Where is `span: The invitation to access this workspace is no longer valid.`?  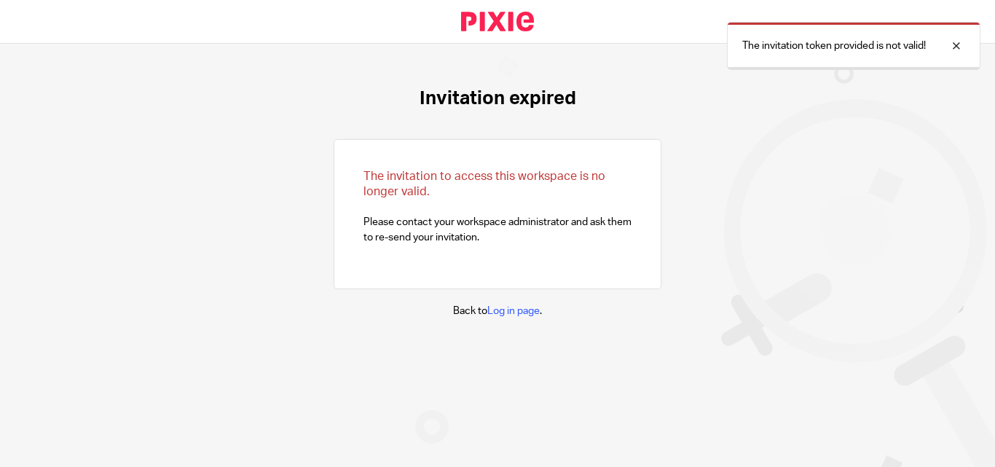
span: The invitation to access this workspace is no longer valid. is located at coordinates (484, 183).